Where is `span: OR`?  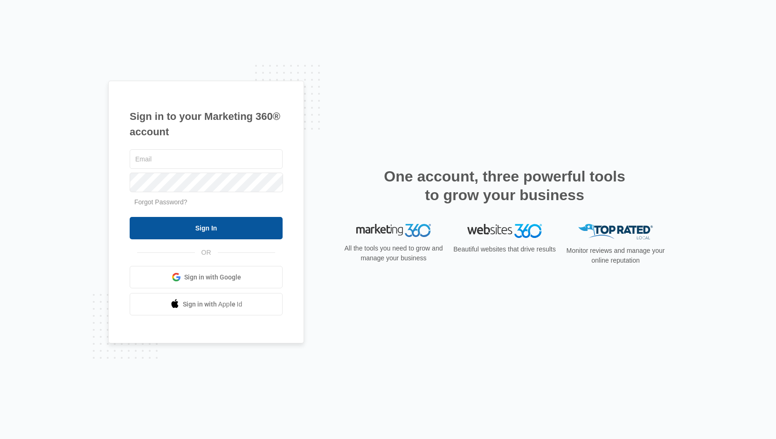
span: OR is located at coordinates (206, 252).